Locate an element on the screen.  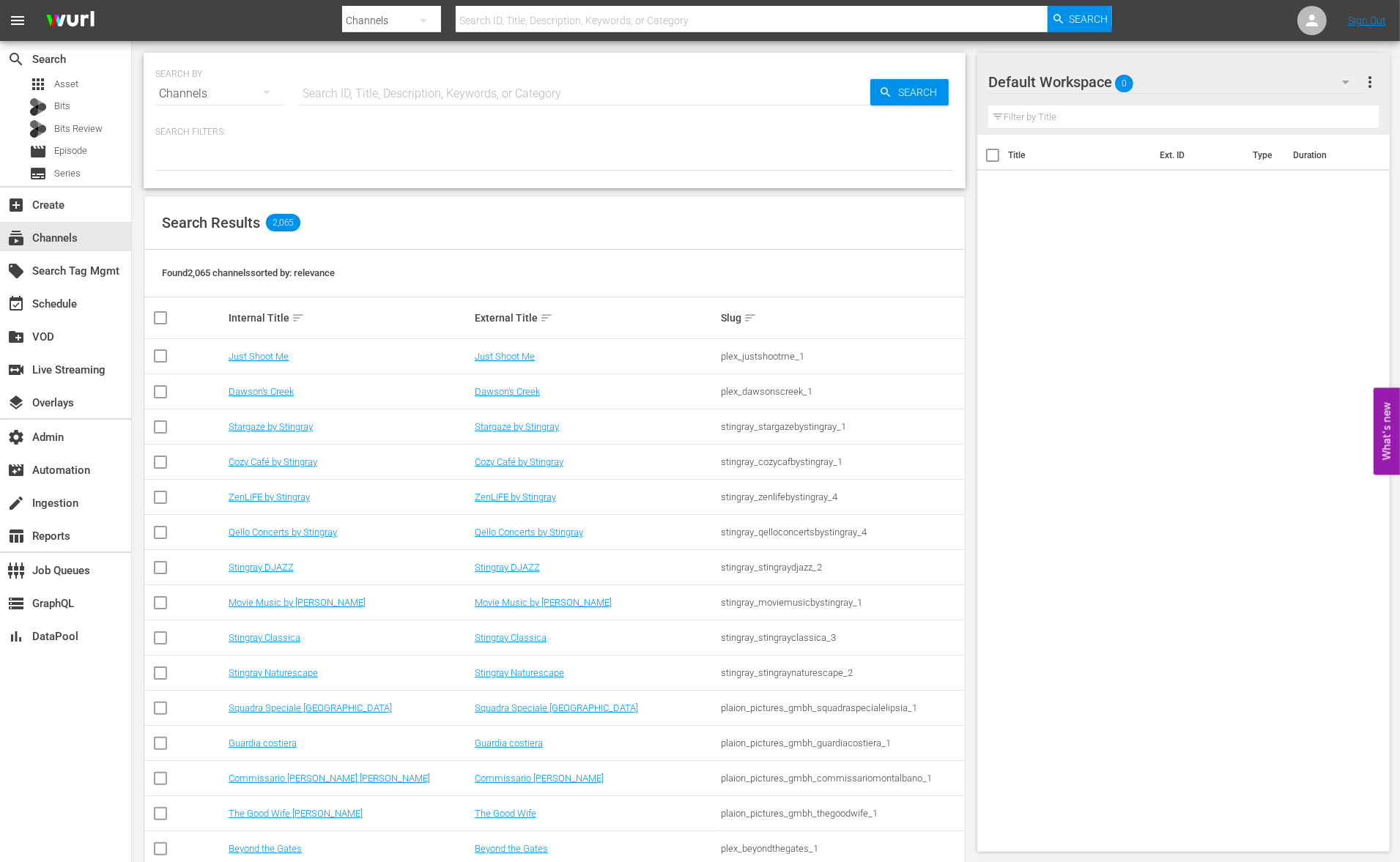
div: stingray_cozycafbystingray_1 is located at coordinates (842, 461).